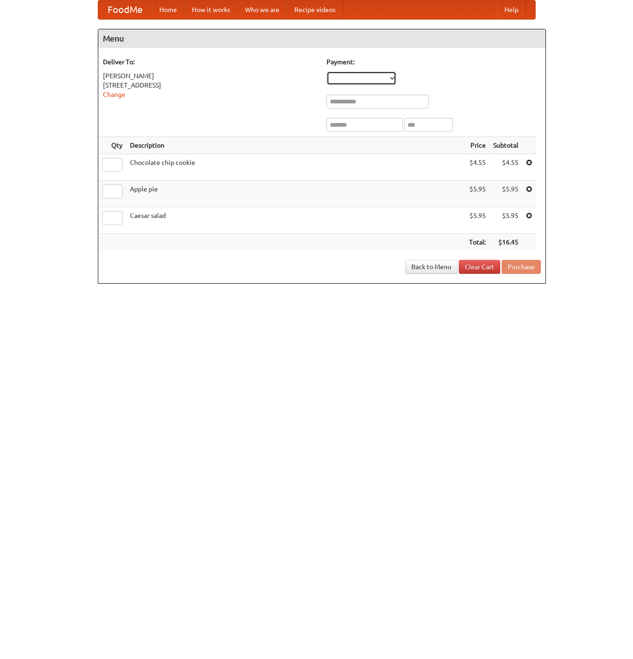 The height and width of the screenshot is (659, 633). What do you see at coordinates (168, 10) in the screenshot?
I see `a: Home` at bounding box center [168, 10].